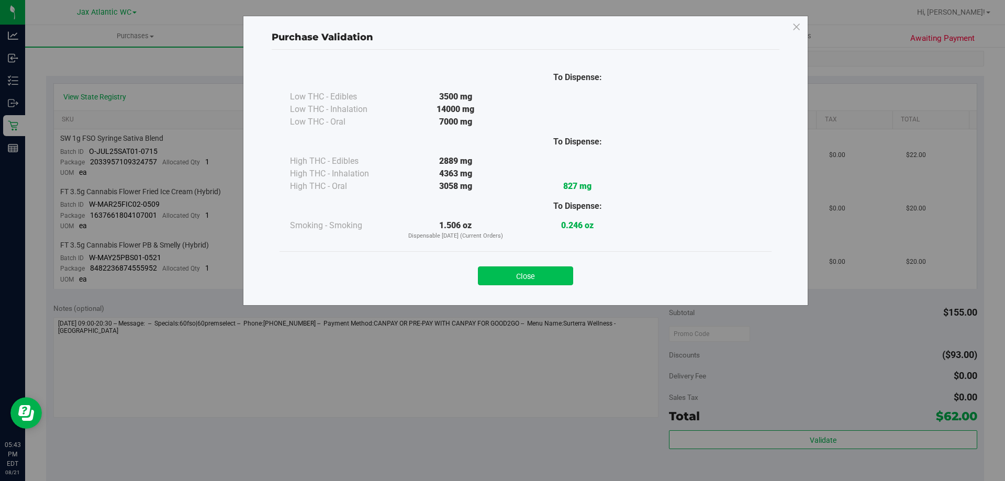 This screenshot has width=1005, height=481. What do you see at coordinates (342, 161) in the screenshot?
I see `div: High THC - Edibles` at bounding box center [342, 161].